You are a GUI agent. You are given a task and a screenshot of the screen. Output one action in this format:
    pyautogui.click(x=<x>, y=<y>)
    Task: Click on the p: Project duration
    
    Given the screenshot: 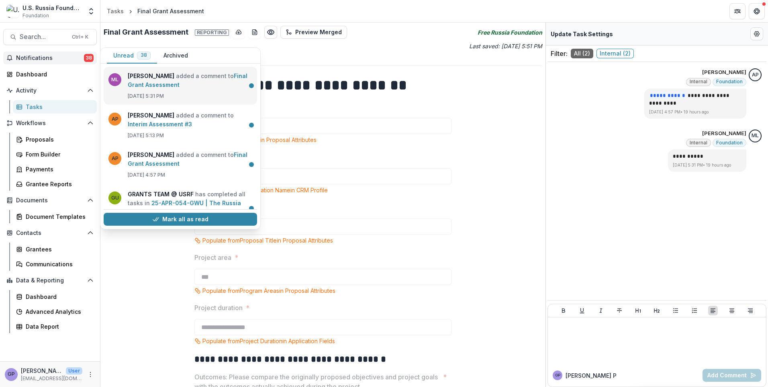 What is the action you would take?
    pyautogui.click(x=219, y=307)
    